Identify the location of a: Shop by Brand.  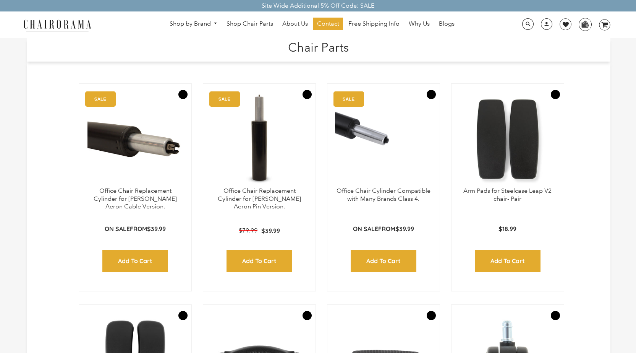
(194, 24).